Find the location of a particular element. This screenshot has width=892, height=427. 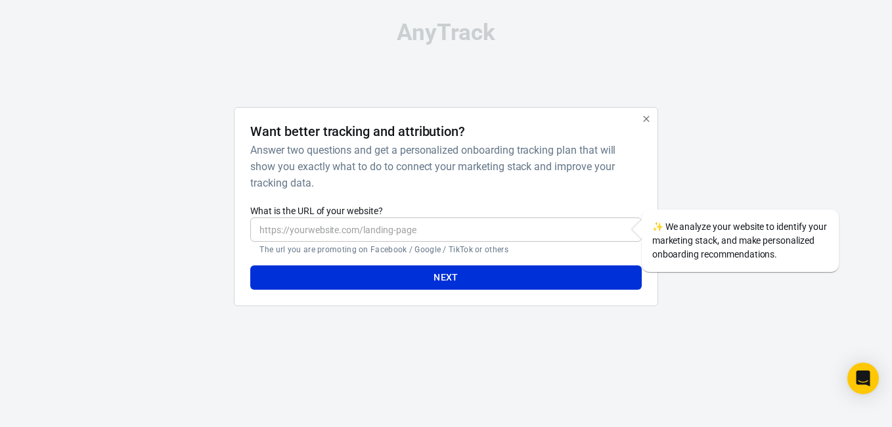

label: What is the URL of your website? is located at coordinates (445, 211).